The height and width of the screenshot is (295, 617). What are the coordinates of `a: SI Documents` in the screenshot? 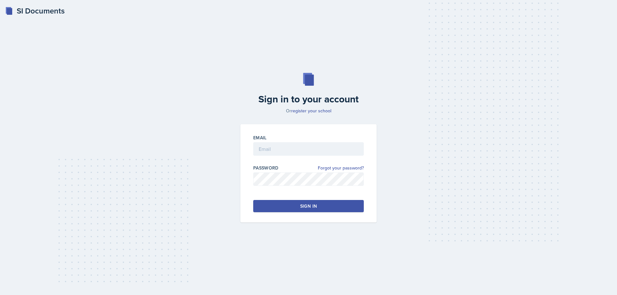 It's located at (35, 11).